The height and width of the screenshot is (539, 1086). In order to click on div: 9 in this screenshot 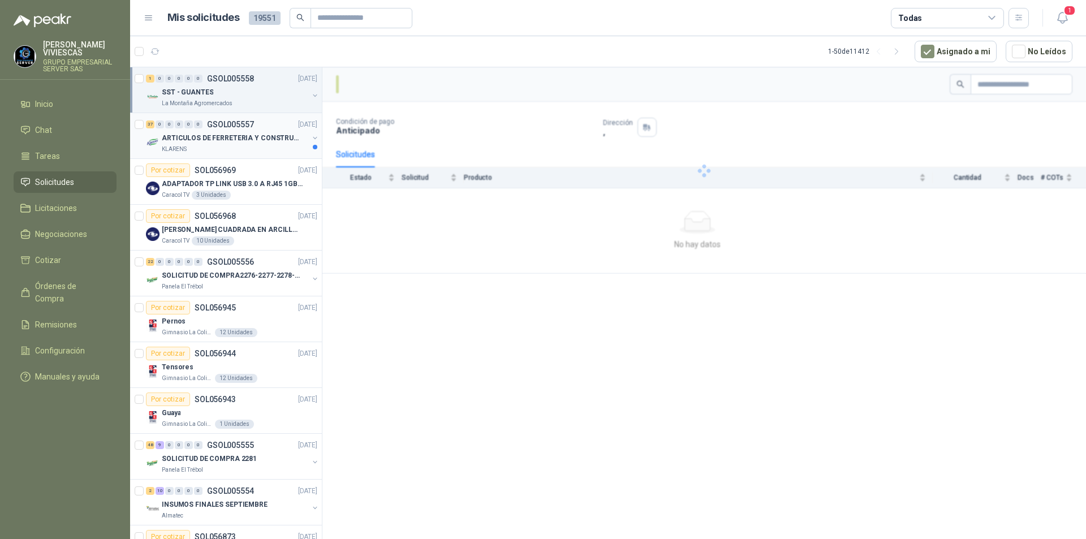, I will do `click(159, 445)`.